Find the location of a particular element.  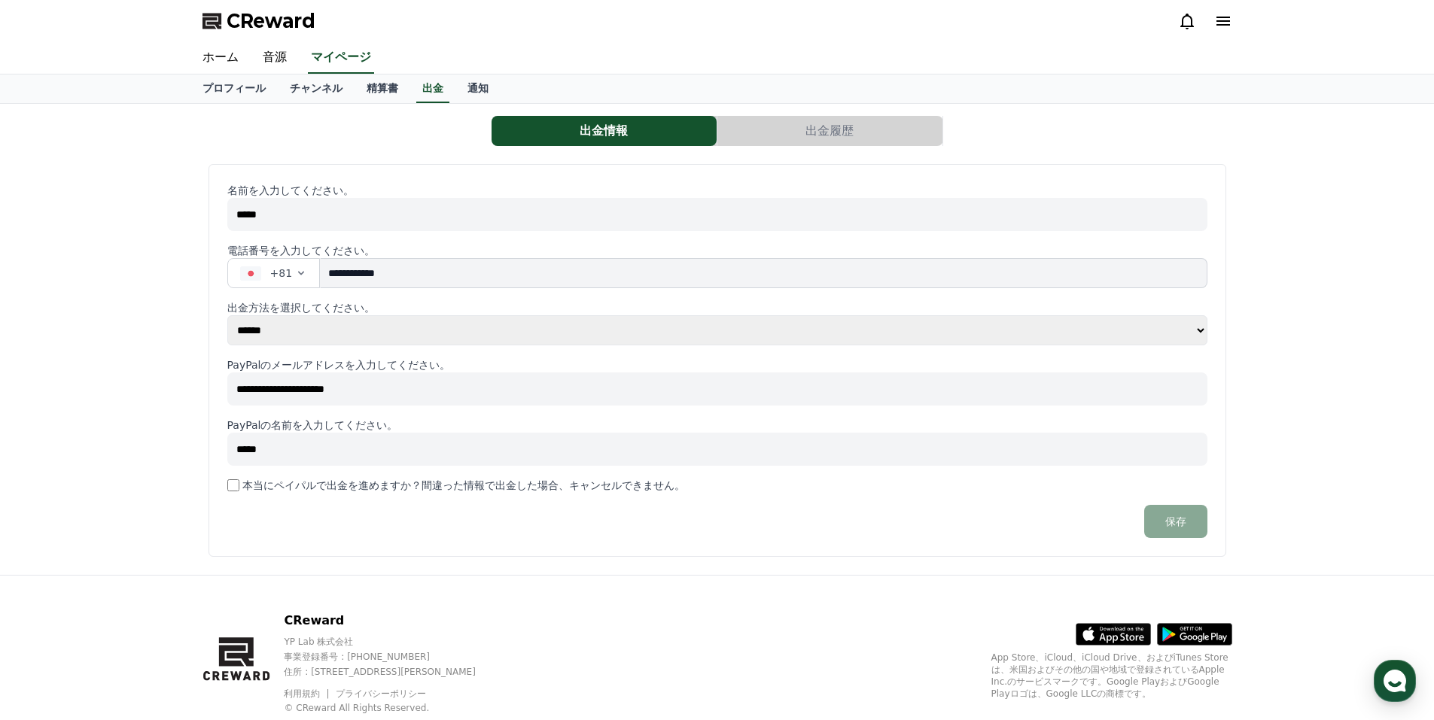

a: Settings is located at coordinates (242, 496).